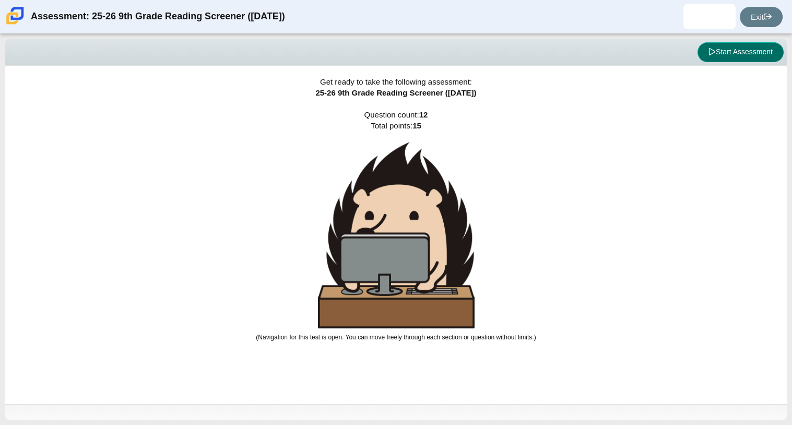 This screenshot has height=425, width=792. What do you see at coordinates (396, 235) in the screenshot?
I see `img: hedgehog-behind-computer-large.png` at bounding box center [396, 235].